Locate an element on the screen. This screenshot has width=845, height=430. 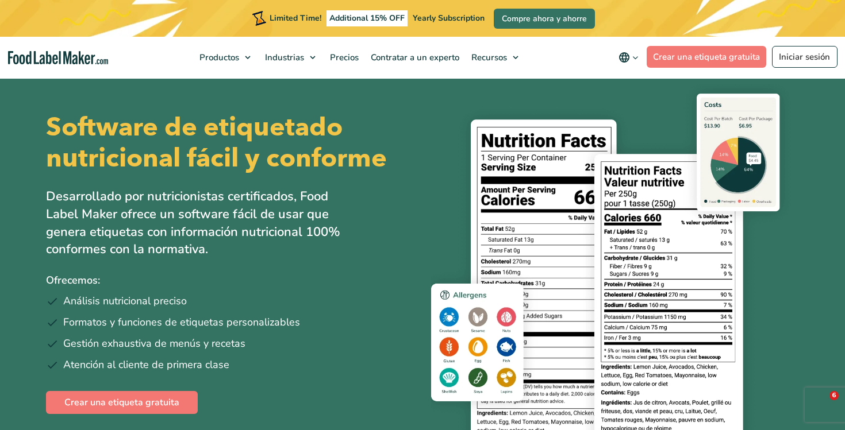
p: Ofrecemos: is located at coordinates (230, 280).